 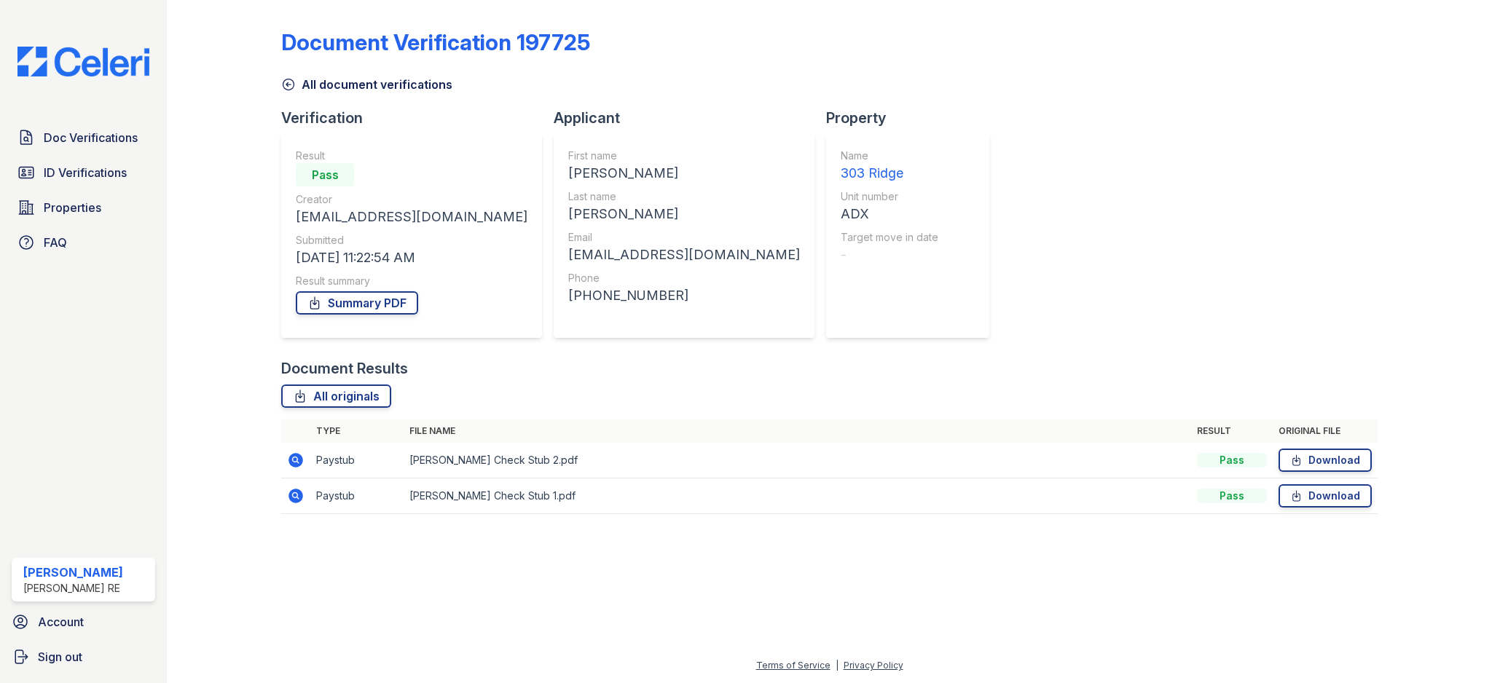 I want to click on span: FAQ, so click(x=55, y=243).